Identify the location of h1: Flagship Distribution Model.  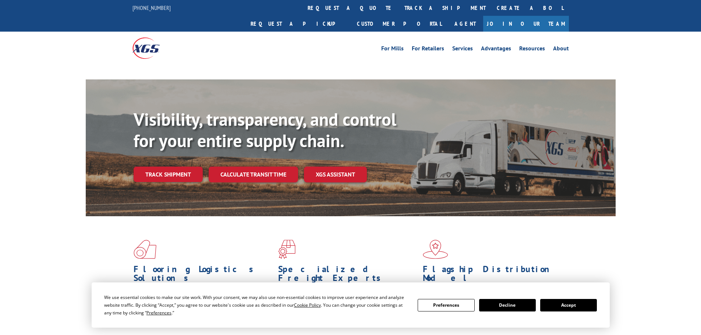
(493, 276).